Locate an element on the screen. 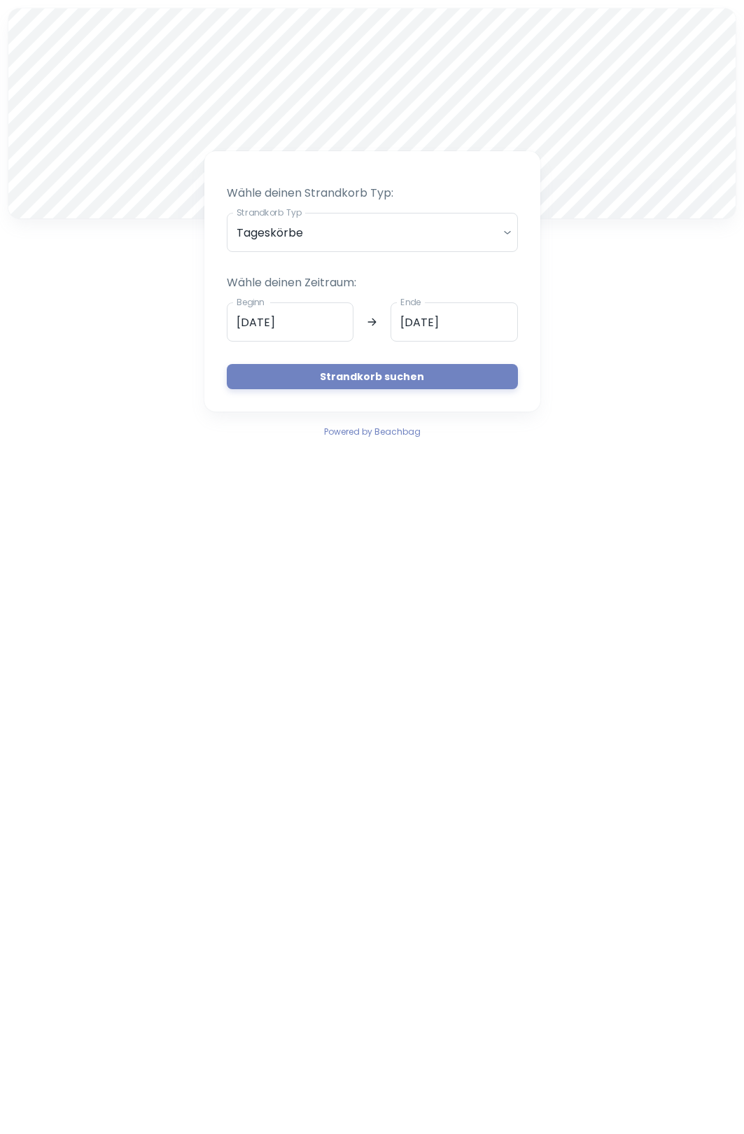  label: Strandkorb Typ is located at coordinates (269, 212).